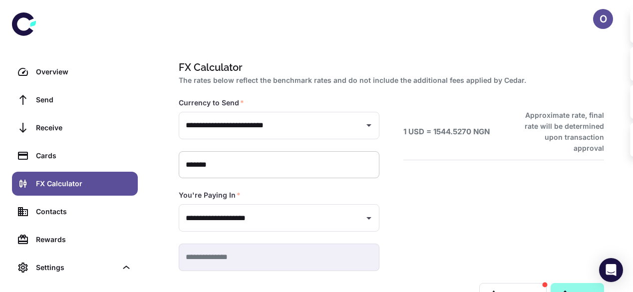 The height and width of the screenshot is (292, 633). Describe the element at coordinates (75, 128) in the screenshot. I see `a: Receive` at that location.